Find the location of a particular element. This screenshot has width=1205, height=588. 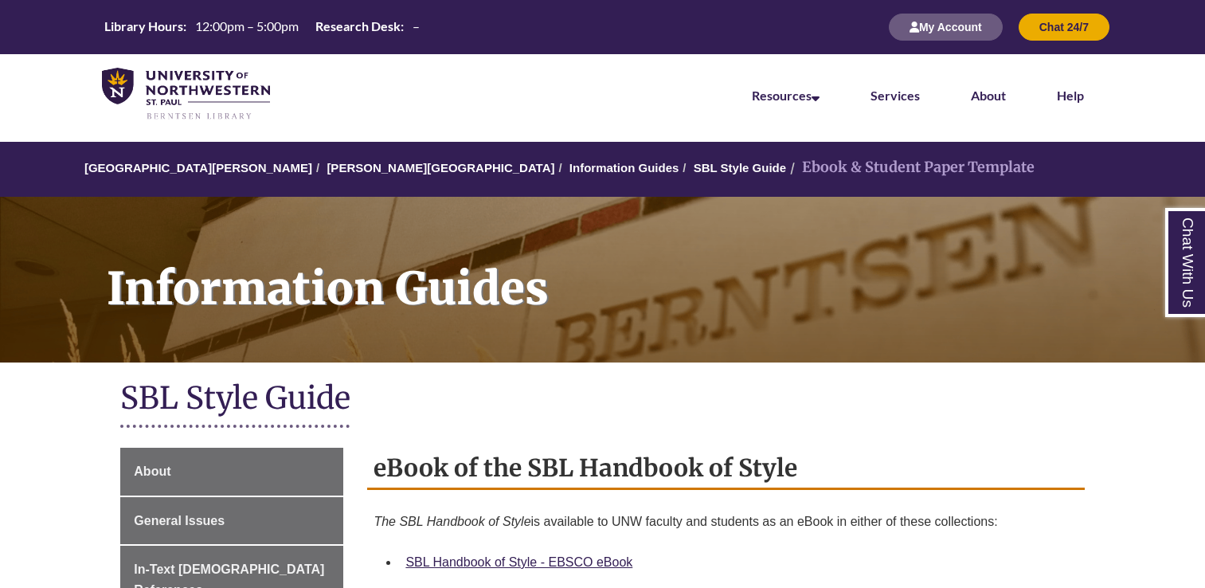

a: SBL Style Guide is located at coordinates (740, 167).